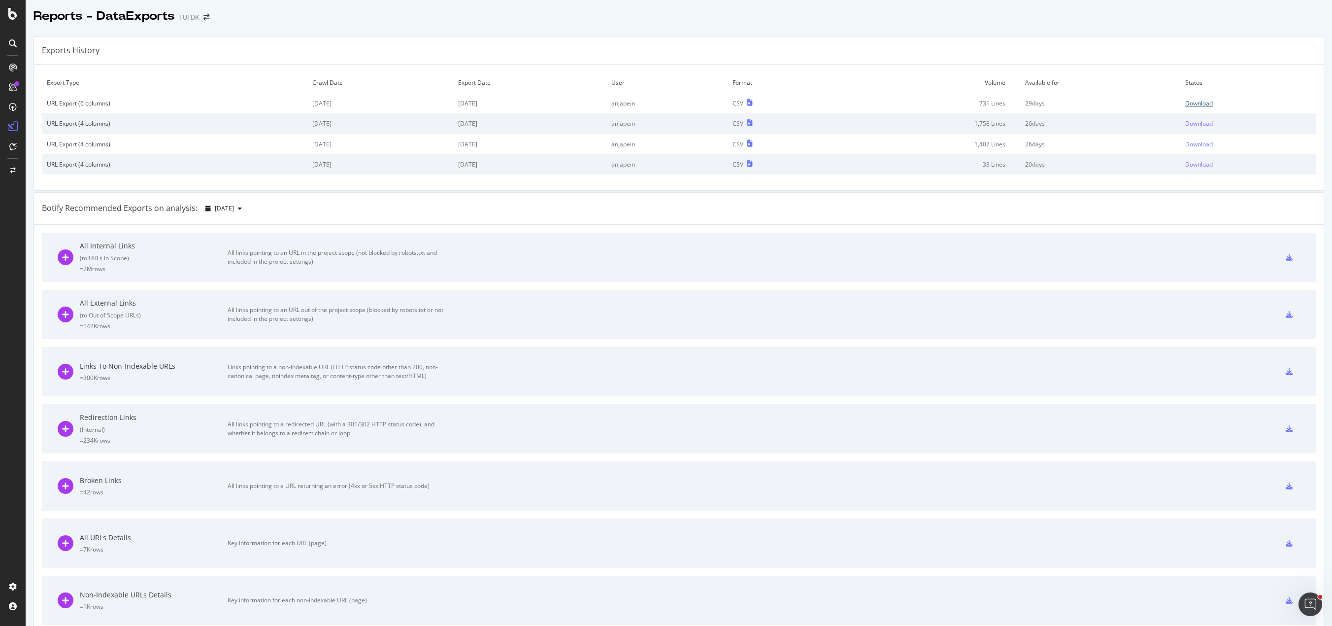 The image size is (1332, 626). What do you see at coordinates (154, 377) in the screenshot?
I see `div: = 300K rows` at bounding box center [154, 377].